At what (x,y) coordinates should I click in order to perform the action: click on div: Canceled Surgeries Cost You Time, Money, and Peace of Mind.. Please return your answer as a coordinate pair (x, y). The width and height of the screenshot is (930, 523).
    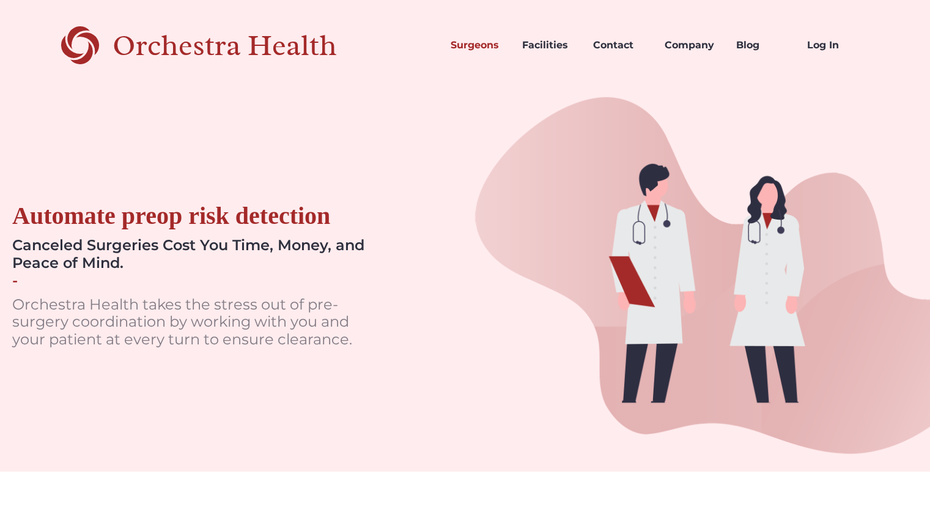
    Looking at the image, I should click on (208, 254).